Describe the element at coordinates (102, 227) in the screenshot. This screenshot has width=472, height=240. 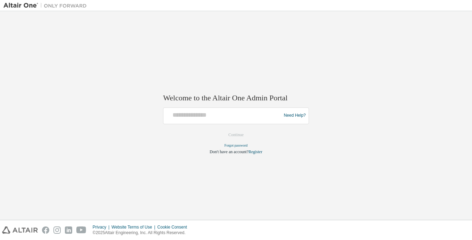
I see `div: Privacy` at that location.